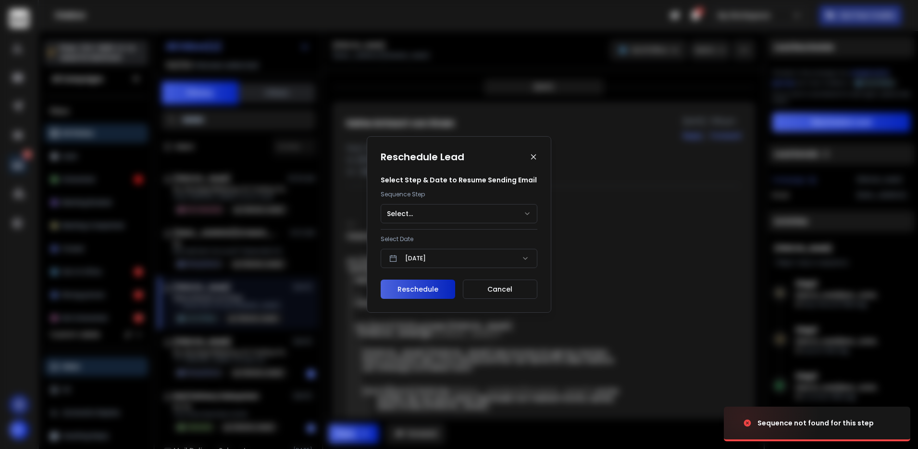 This screenshot has height=449, width=918. I want to click on button: Select..., so click(459, 213).